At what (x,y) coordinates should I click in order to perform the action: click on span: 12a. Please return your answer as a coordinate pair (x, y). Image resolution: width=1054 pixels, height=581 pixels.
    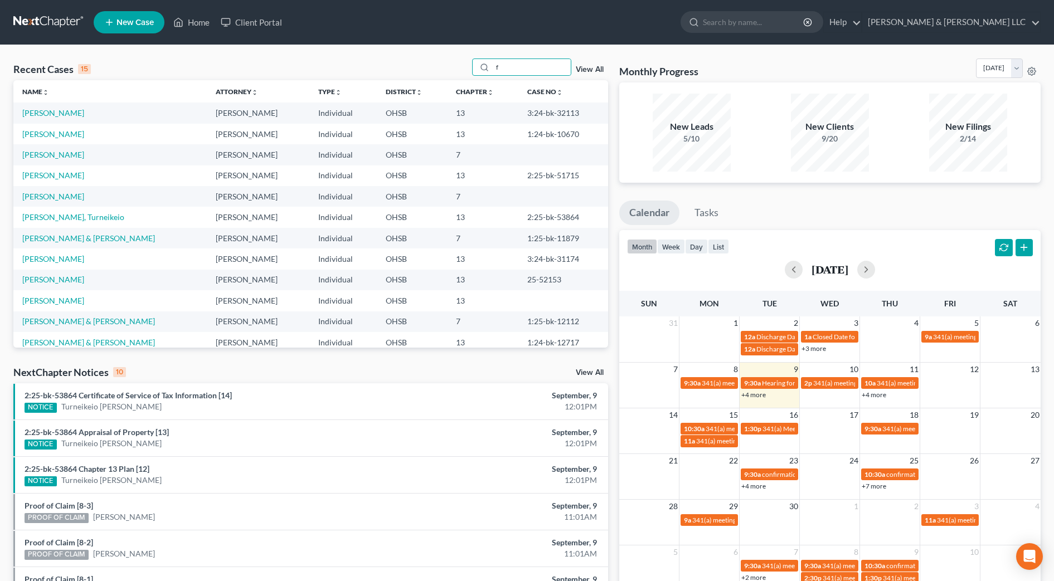
    Looking at the image, I should click on (749, 349).